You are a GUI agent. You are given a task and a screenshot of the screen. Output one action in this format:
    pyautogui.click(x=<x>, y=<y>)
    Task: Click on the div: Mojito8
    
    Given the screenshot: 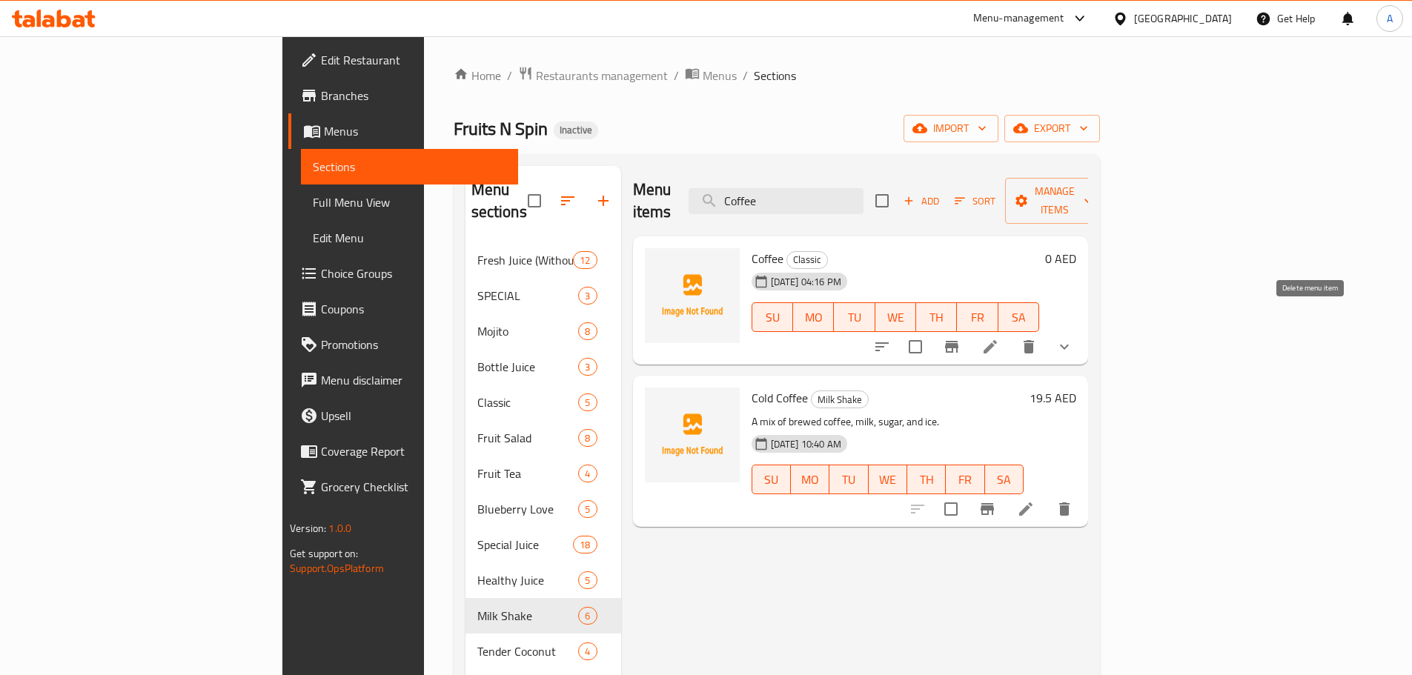 What is the action you would take?
    pyautogui.click(x=543, y=331)
    